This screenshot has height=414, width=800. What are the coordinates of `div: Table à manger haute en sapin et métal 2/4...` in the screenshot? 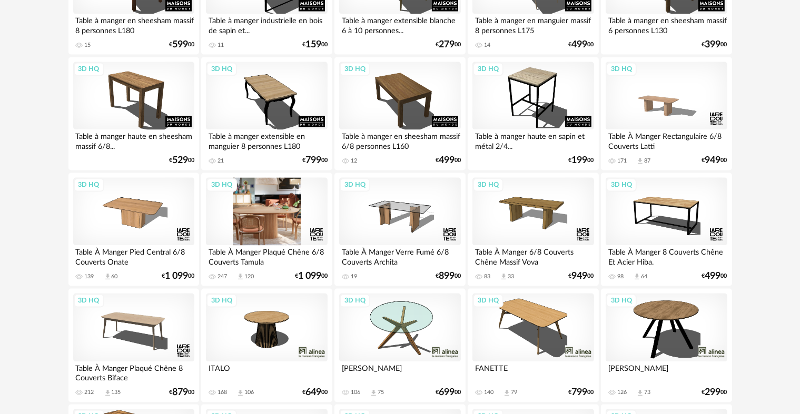 It's located at (533, 141).